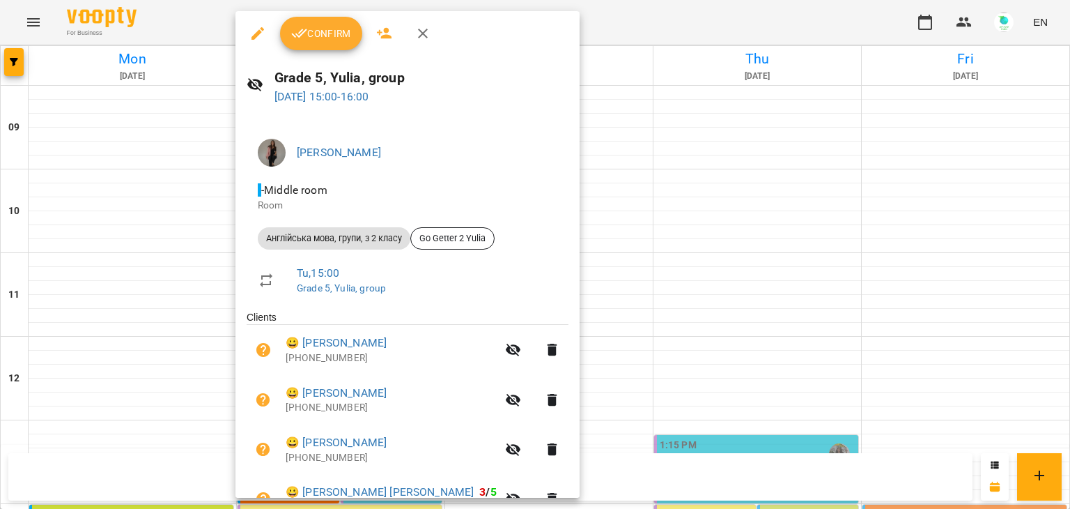 The height and width of the screenshot is (509, 1070). Describe the element at coordinates (452, 238) in the screenshot. I see `div: Go Getter 2 Yulia` at that location.